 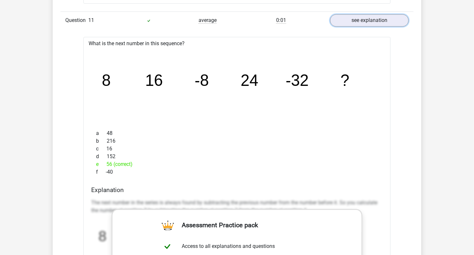 I want to click on a: see explanation, so click(x=369, y=20).